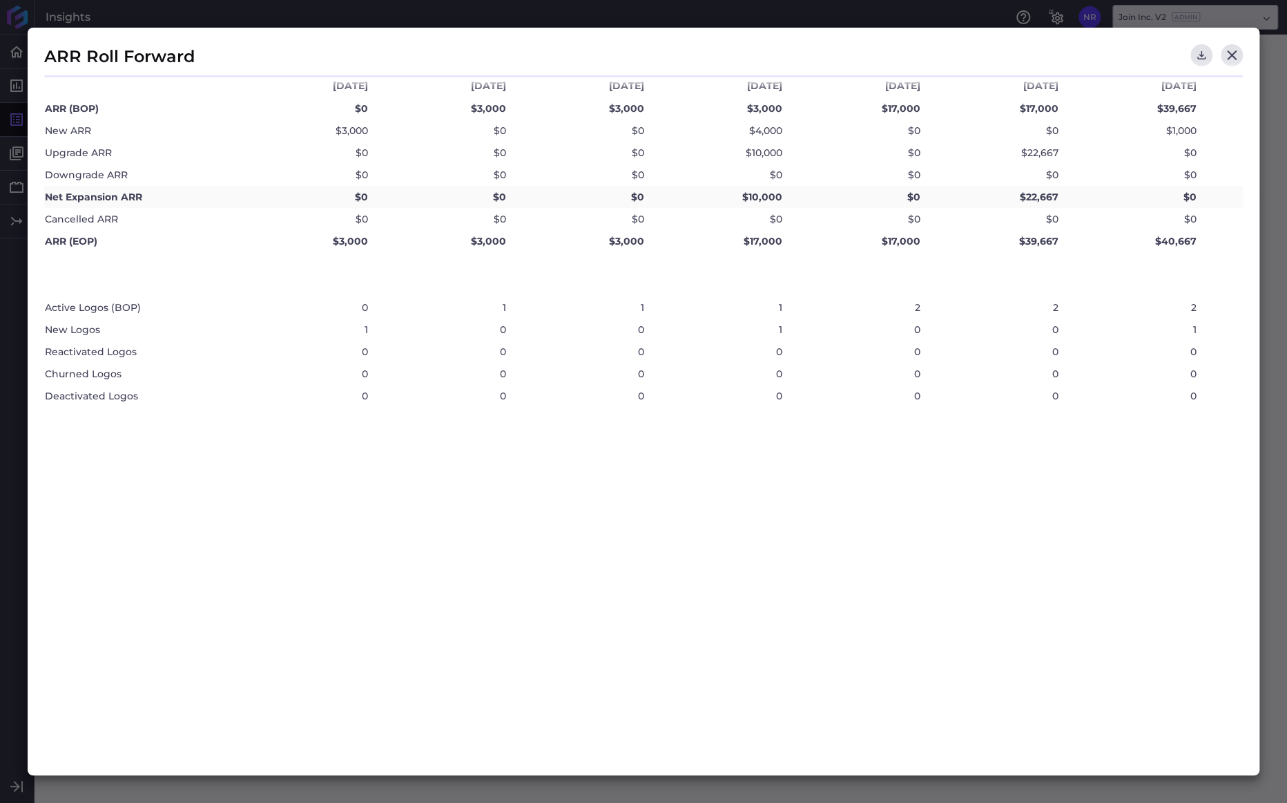 Image resolution: width=1287 pixels, height=803 pixels. Describe the element at coordinates (1232, 55) in the screenshot. I see `button: Close` at that location.